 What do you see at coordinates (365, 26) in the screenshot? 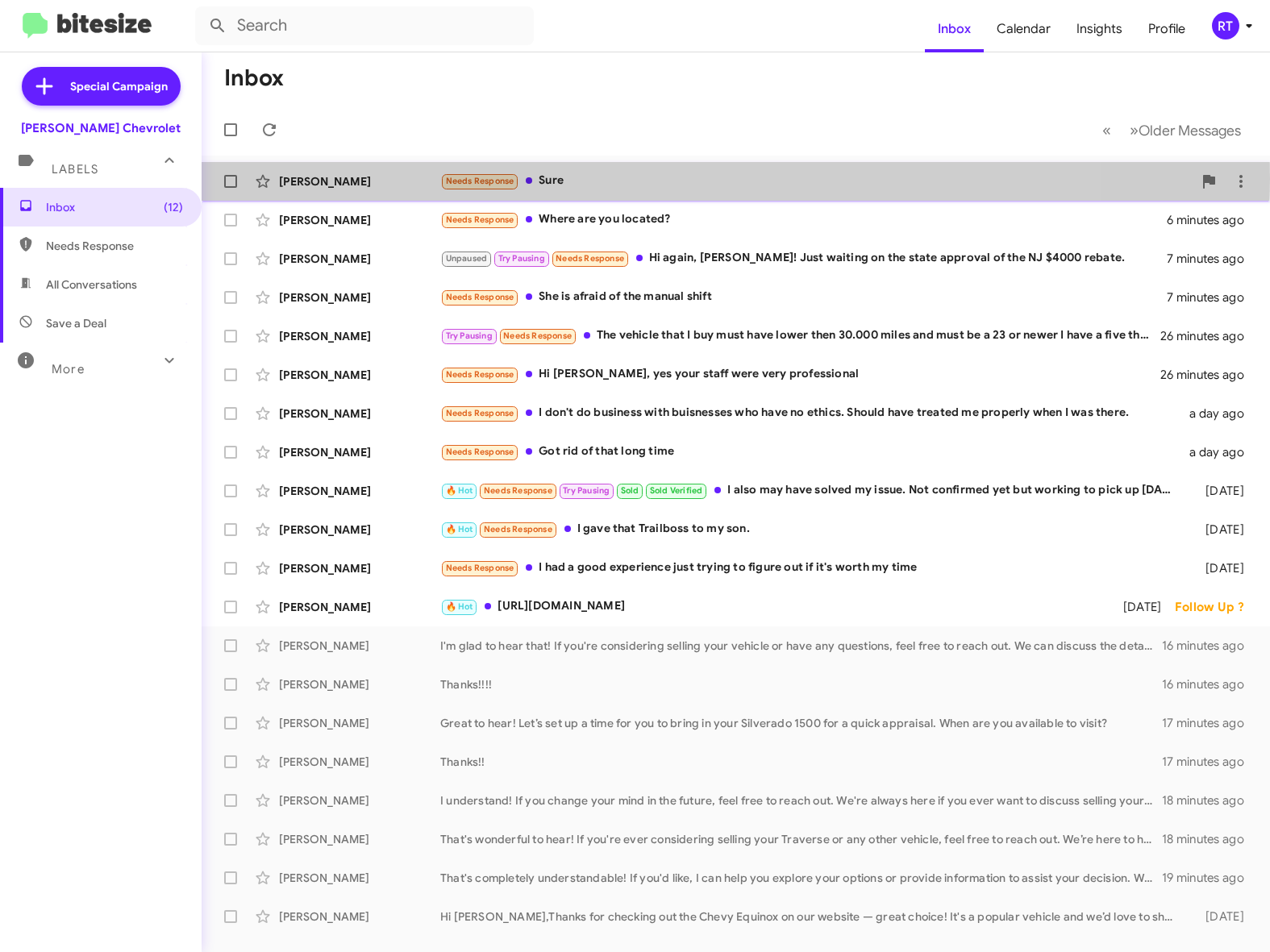
I see `input: Search` at bounding box center [365, 26].